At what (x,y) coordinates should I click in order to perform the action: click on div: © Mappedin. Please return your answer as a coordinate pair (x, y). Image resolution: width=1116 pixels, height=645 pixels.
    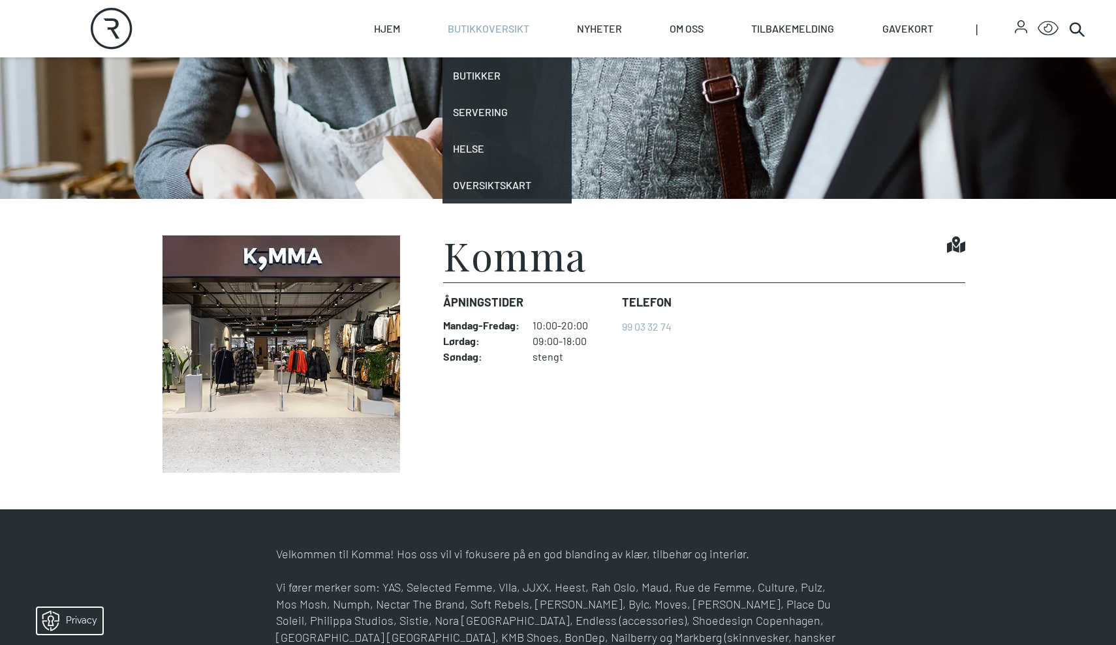
    Looking at the image, I should click on (1088, 288).